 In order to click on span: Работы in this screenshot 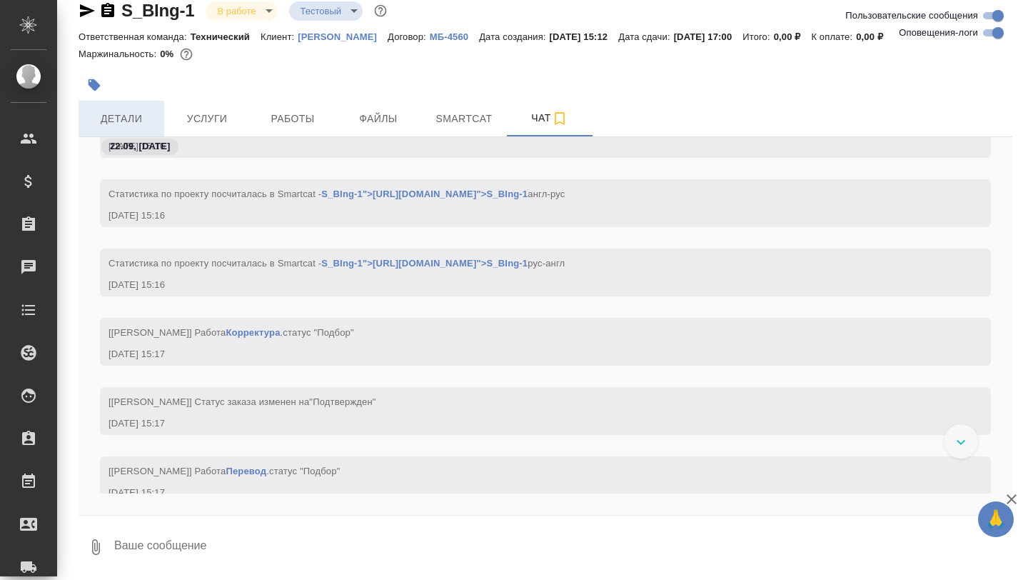, I will do `click(293, 118)`.